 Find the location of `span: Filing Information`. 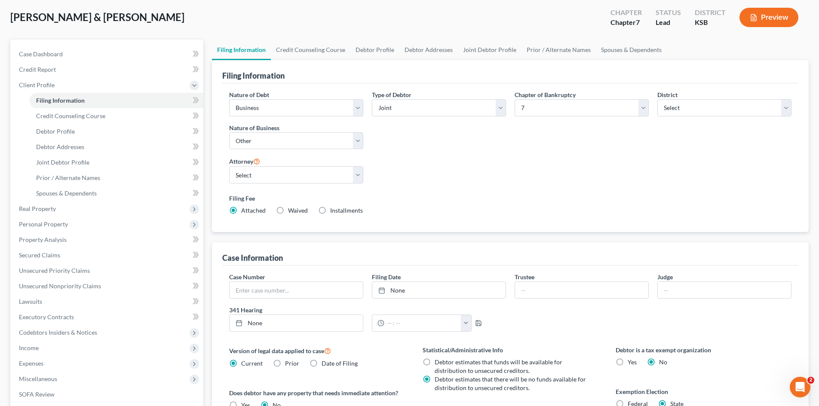

span: Filing Information is located at coordinates (60, 100).